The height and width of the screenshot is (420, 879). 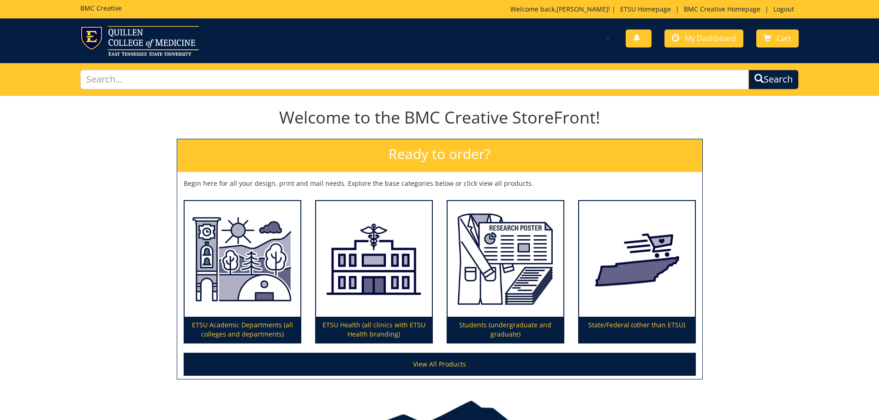 I want to click on img: ETSU Academic Departments (all colleges and departments), so click(x=242, y=259).